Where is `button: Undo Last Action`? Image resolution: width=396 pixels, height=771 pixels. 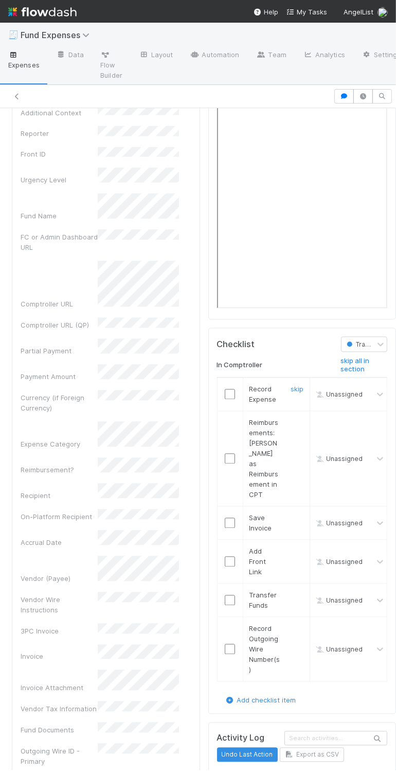
button: Undo Last Action is located at coordinates (248, 755).